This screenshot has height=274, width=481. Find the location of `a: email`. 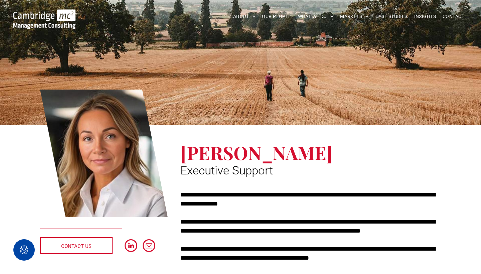

a: email is located at coordinates (149, 246).